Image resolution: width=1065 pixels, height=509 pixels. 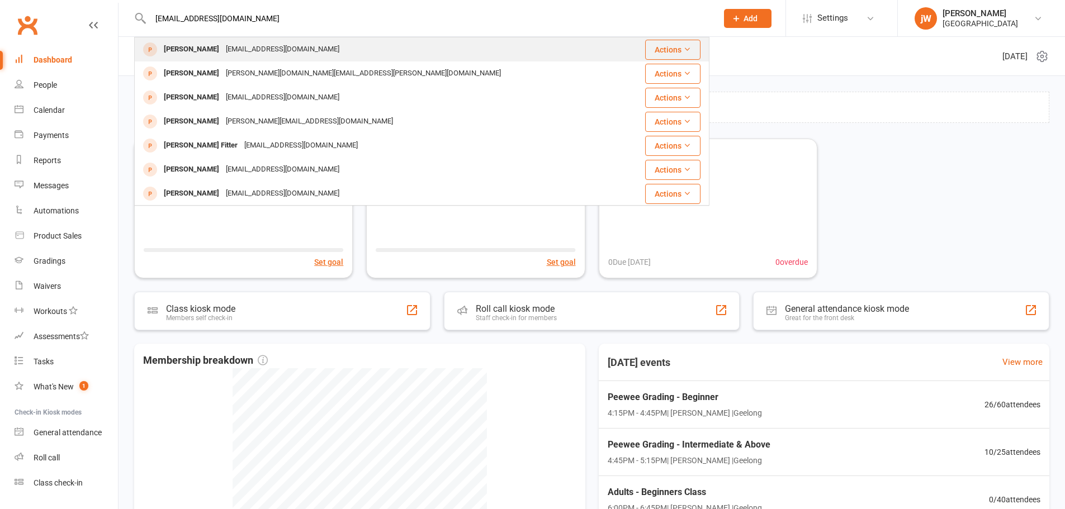 What do you see at coordinates (1012, 452) in the screenshot?
I see `span: 10 / 25 attendees` at bounding box center [1012, 452].